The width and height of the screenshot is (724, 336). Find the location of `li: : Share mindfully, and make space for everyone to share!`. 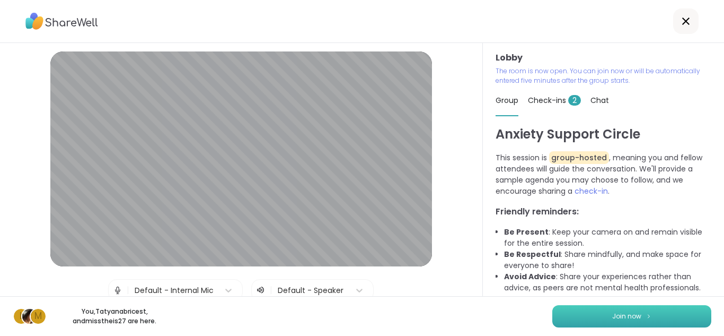

li: : Share mindfully, and make space for everyone to share! is located at coordinates (607, 260).